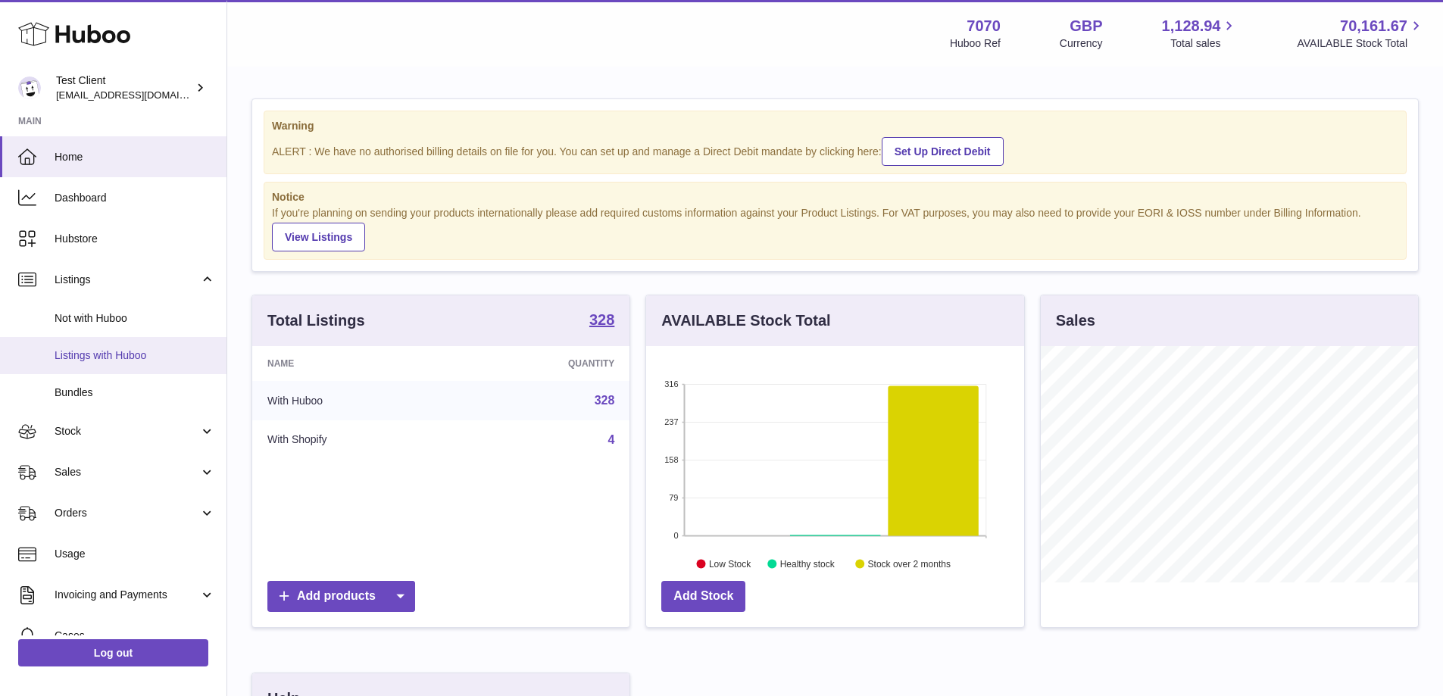  I want to click on a: View Listings, so click(318, 237).